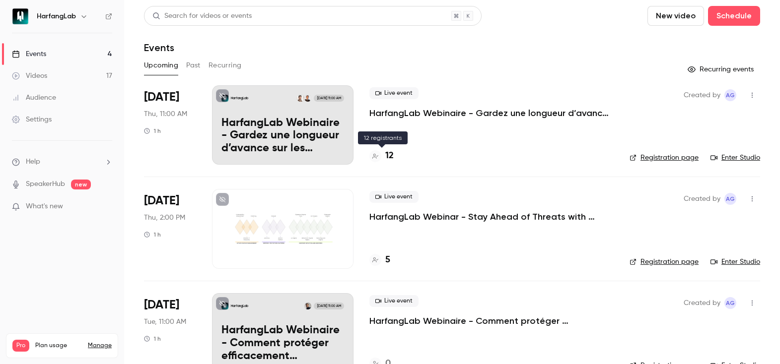 The image size is (780, 364). I want to click on div: Settings, so click(32, 120).